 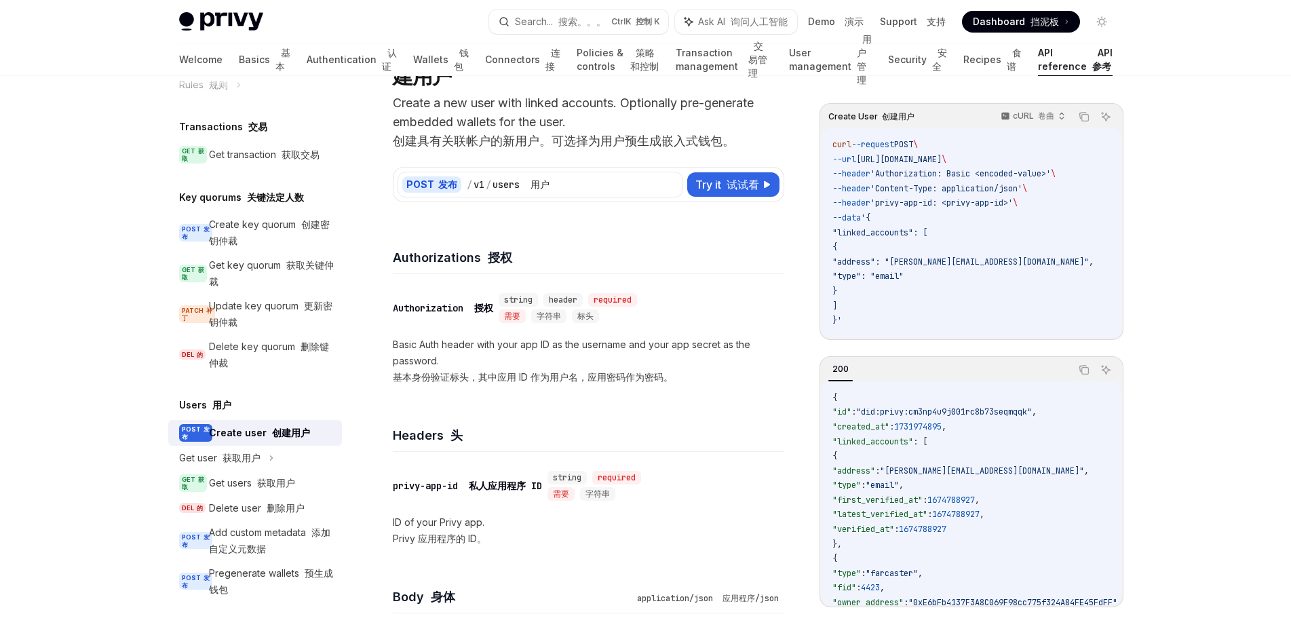 I want to click on font: 获取交易, so click(x=300, y=154).